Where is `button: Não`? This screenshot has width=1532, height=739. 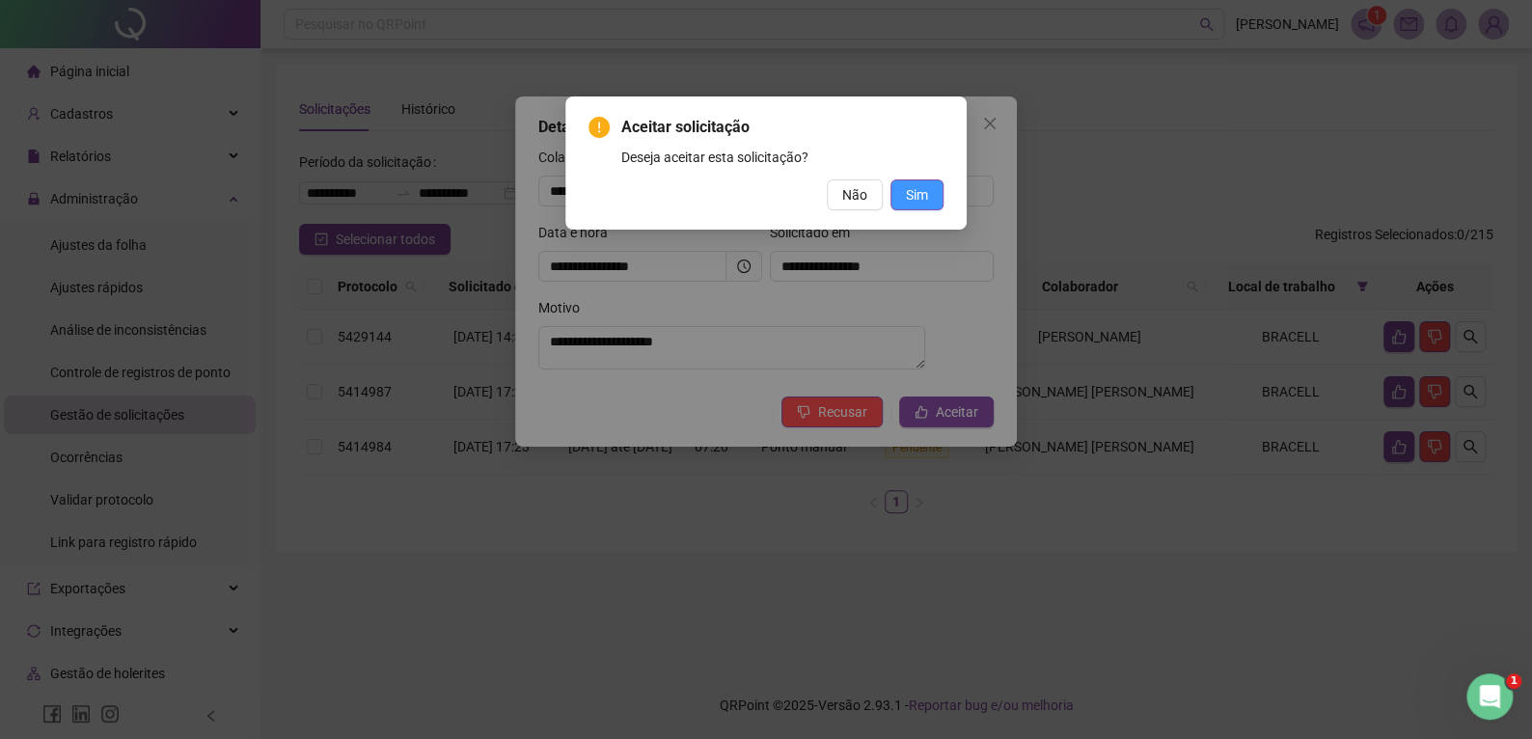
button: Não is located at coordinates (855, 195).